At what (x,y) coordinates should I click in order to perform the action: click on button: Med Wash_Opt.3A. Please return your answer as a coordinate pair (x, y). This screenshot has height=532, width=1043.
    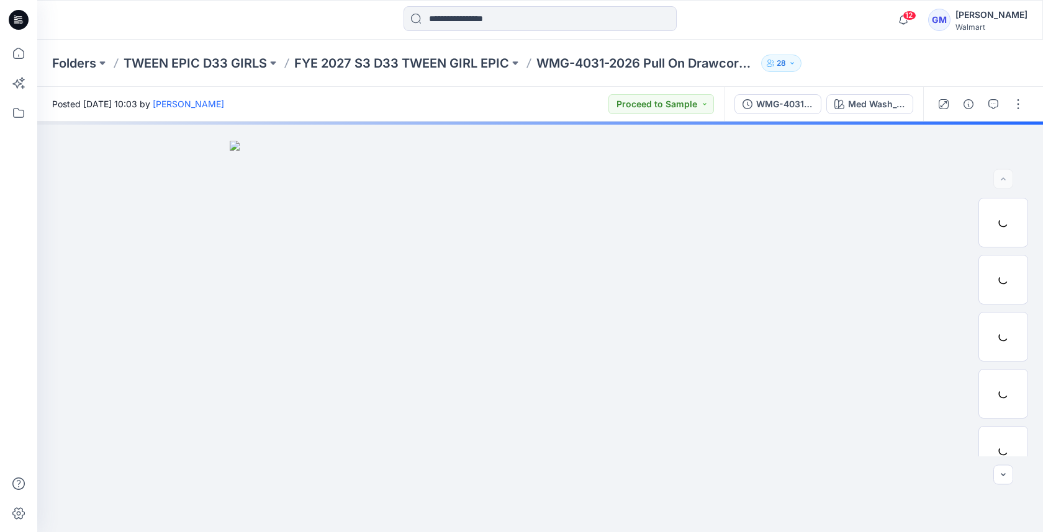
    Looking at the image, I should click on (869, 104).